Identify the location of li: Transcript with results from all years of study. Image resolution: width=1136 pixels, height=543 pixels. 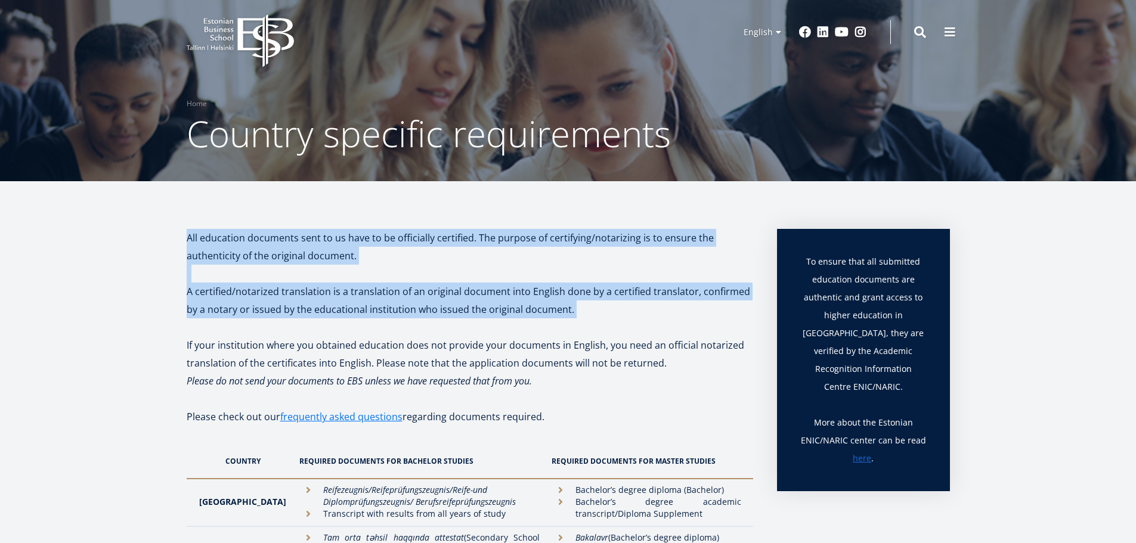
(420, 514).